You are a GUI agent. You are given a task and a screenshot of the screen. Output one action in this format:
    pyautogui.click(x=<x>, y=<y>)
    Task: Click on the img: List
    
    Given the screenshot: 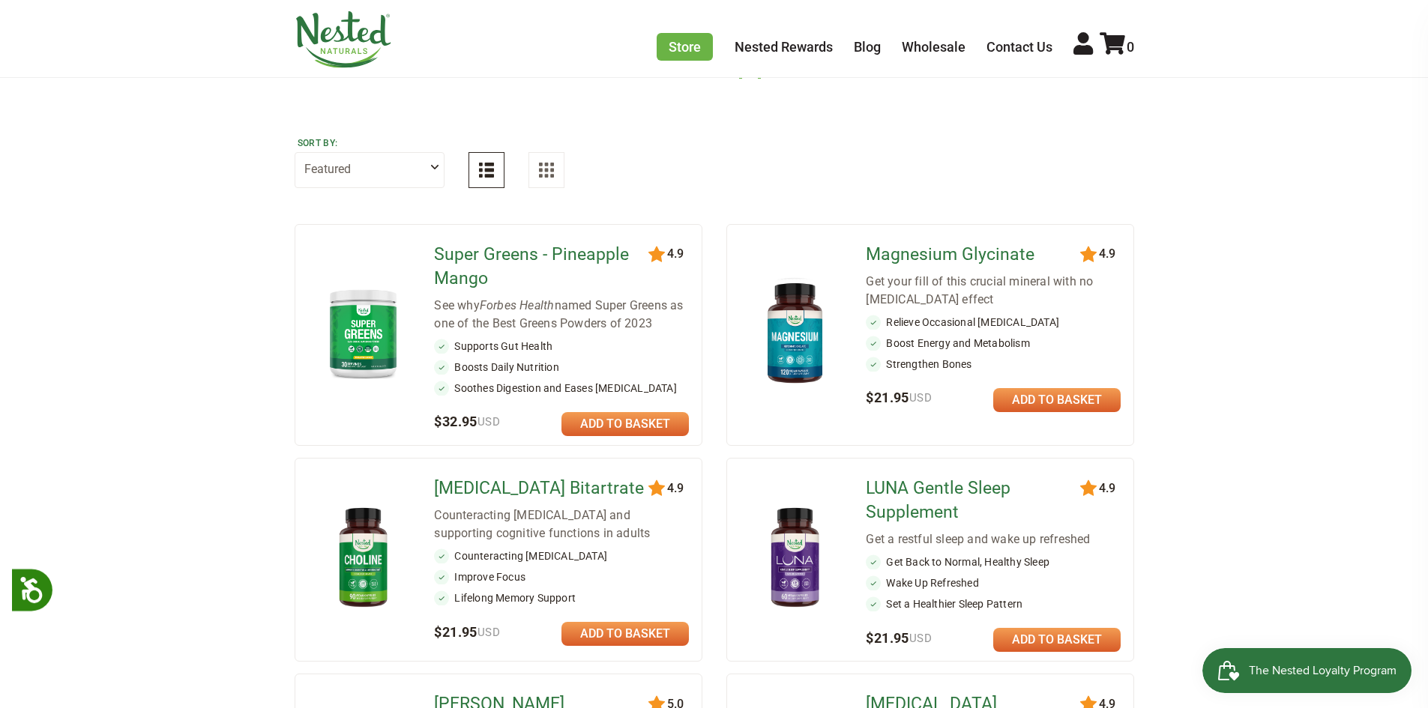 What is the action you would take?
    pyautogui.click(x=487, y=170)
    